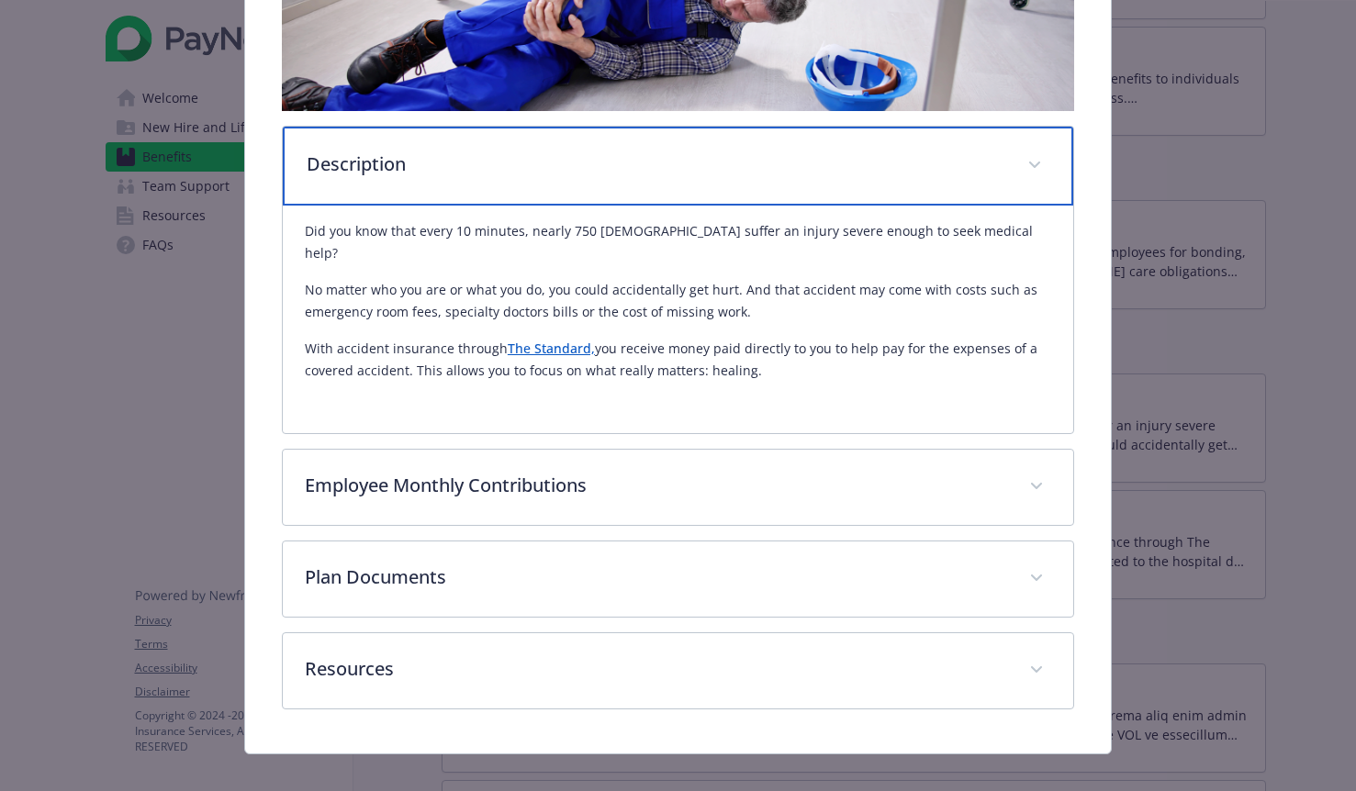 The image size is (1356, 791). Describe the element at coordinates (551, 348) in the screenshot. I see `a: The Standard,` at that location.